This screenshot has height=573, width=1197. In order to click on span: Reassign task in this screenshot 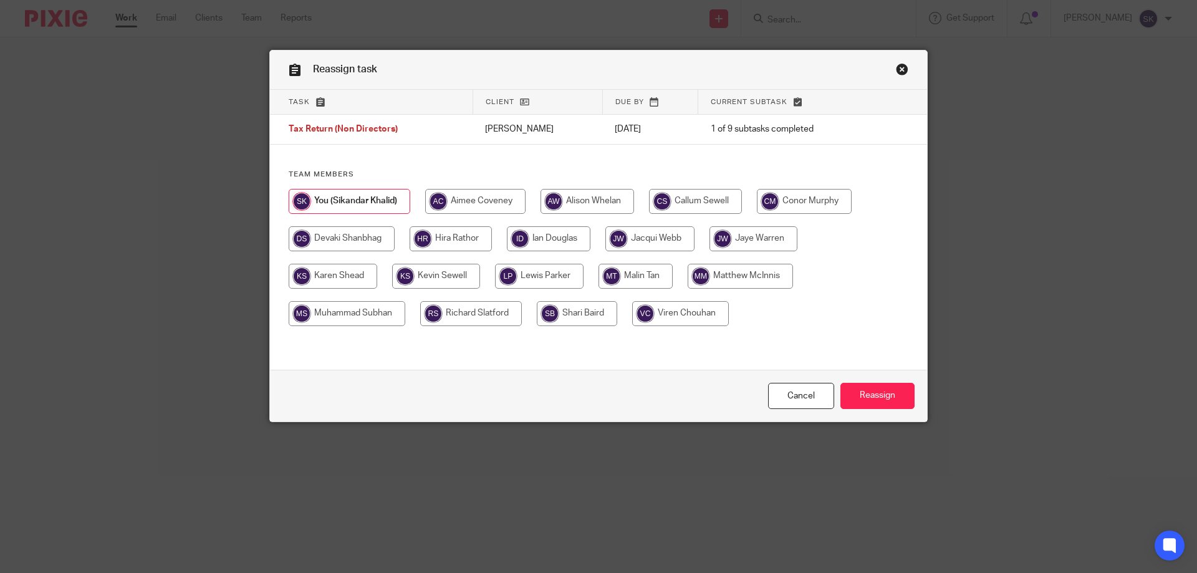, I will do `click(345, 69)`.